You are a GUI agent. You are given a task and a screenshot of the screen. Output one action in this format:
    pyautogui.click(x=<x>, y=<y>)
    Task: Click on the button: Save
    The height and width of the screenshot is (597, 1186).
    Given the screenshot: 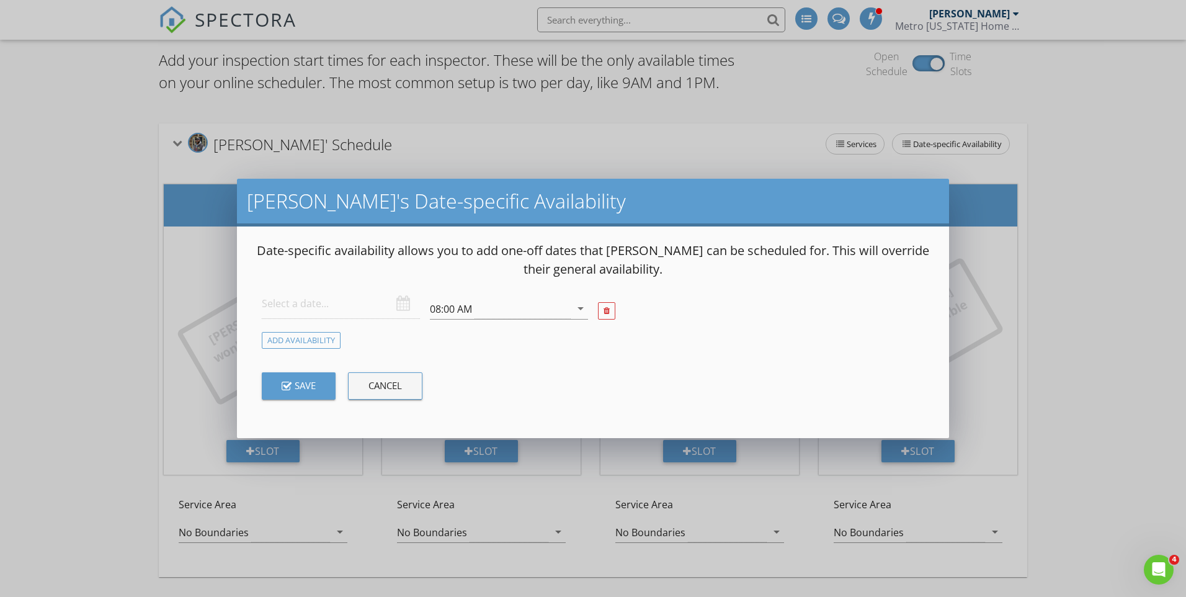 What is the action you would take?
    pyautogui.click(x=298, y=386)
    